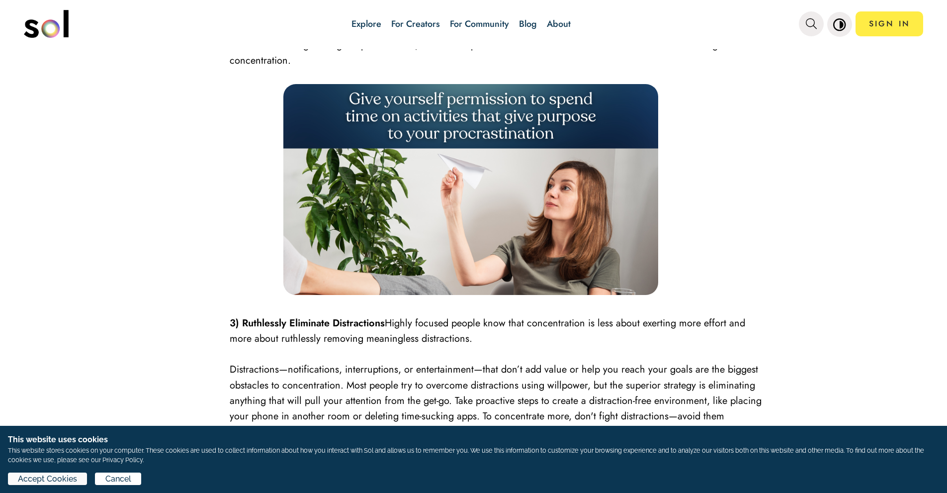 This screenshot has height=493, width=947. What do you see at coordinates (479, 24) in the screenshot?
I see `a: For Community` at bounding box center [479, 24].